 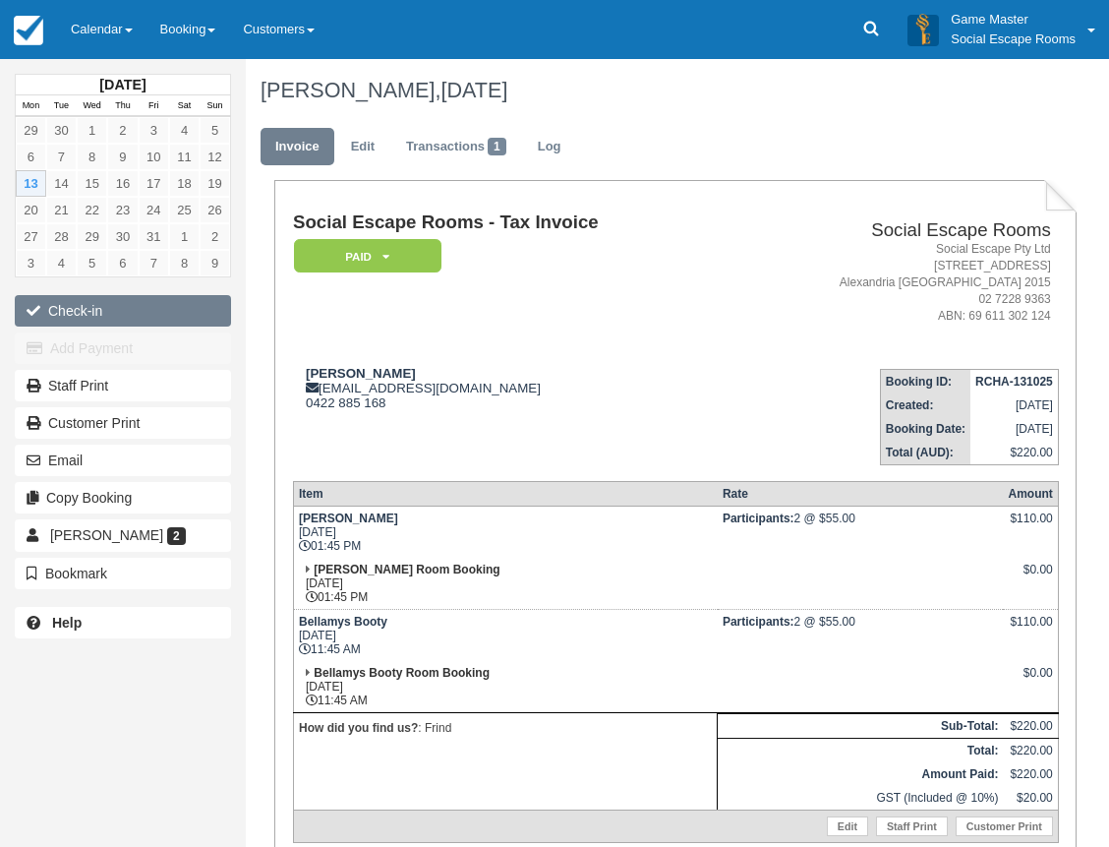 I want to click on td: GST (Included @ 10%), so click(x=860, y=797).